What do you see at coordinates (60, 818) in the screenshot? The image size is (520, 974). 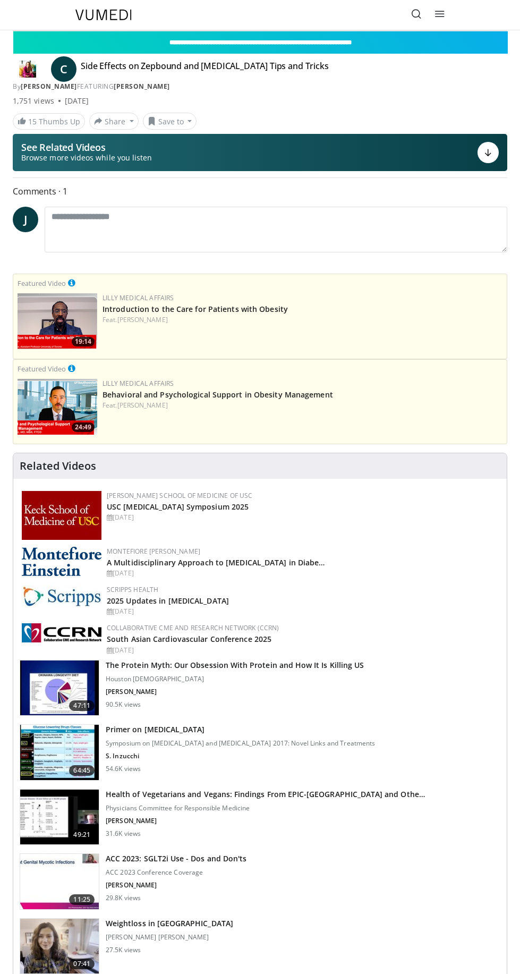 I see `img: 606f2b51-b844-428b-aa21-8c0c72d5a896.150x105_q85_crop-smart_upscale.jpg` at bounding box center [60, 818].